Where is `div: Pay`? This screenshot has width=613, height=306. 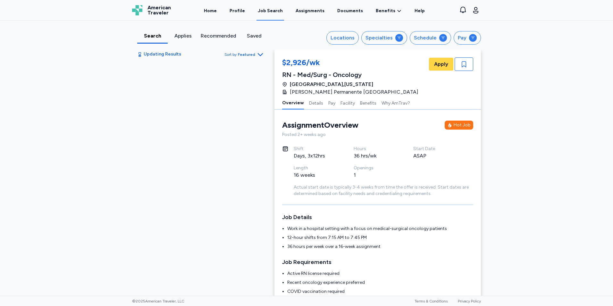 div: Pay is located at coordinates (462, 38).